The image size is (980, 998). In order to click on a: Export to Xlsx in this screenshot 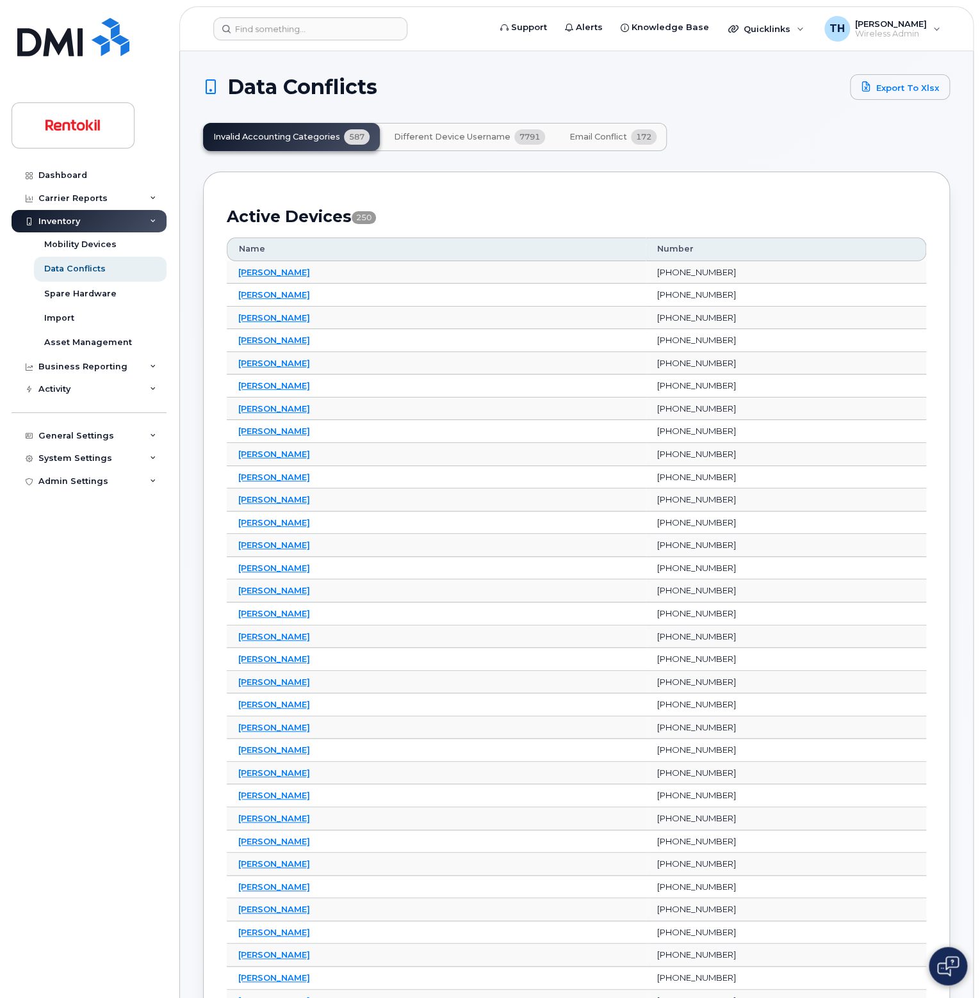, I will do `click(900, 87)`.